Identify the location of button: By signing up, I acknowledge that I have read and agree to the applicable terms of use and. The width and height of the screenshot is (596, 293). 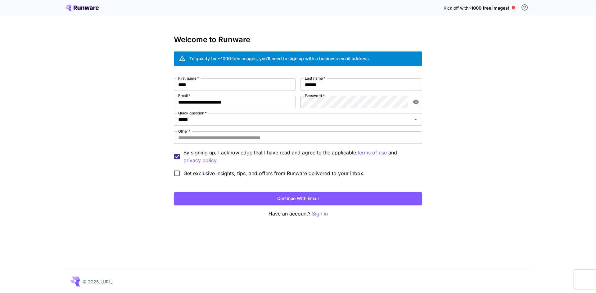
(200, 160).